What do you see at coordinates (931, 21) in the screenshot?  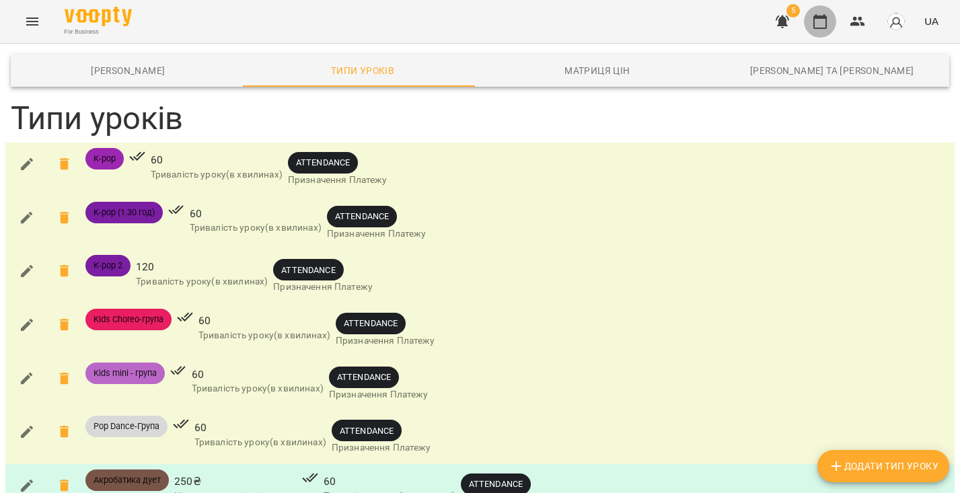 I see `button: UA` at bounding box center [931, 21].